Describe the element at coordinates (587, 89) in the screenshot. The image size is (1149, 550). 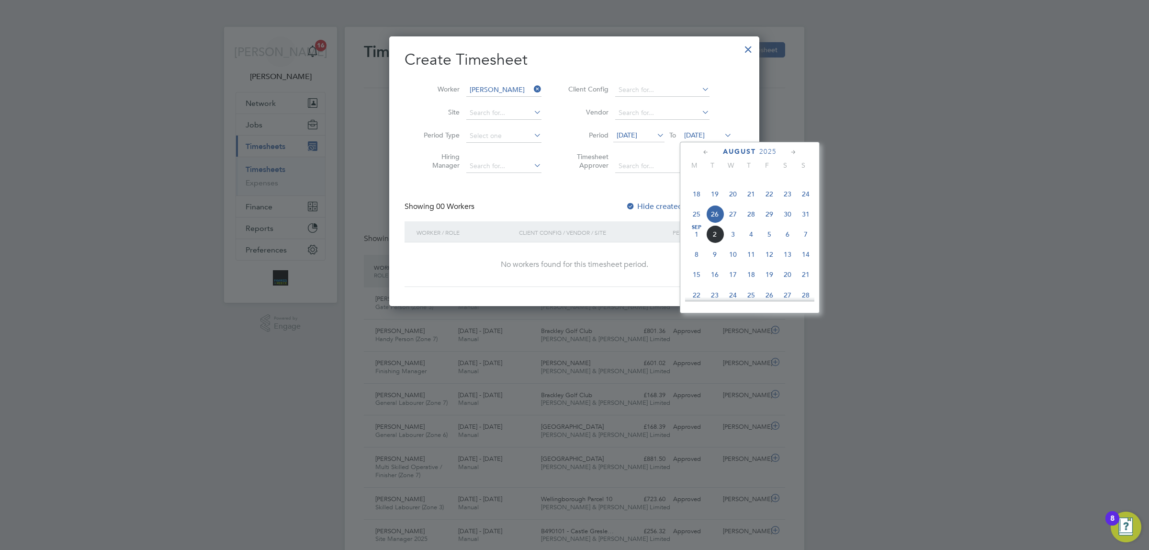
I see `label: Client Config` at that location.